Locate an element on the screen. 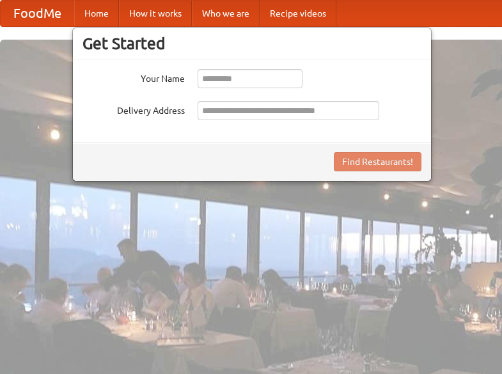 This screenshot has width=502, height=374. a: Who we are is located at coordinates (226, 13).